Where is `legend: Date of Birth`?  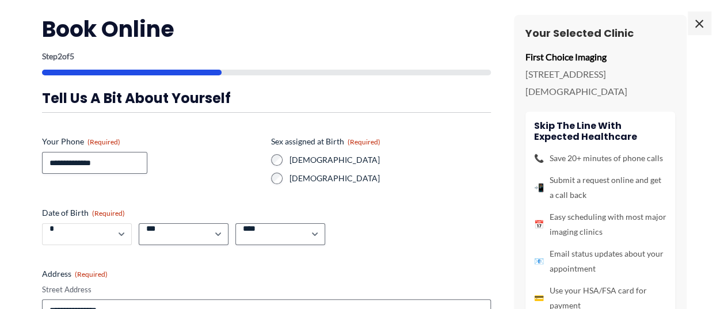
legend: Date of Birth is located at coordinates (83, 213).